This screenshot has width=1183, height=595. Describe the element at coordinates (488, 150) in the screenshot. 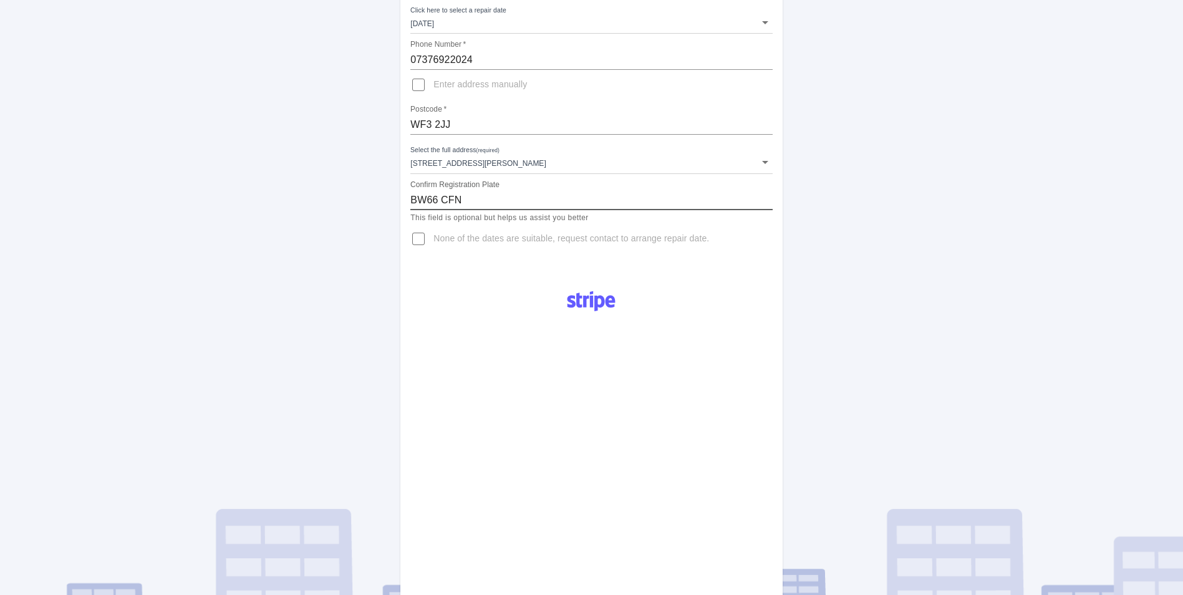

I see `small: (required)` at that location.